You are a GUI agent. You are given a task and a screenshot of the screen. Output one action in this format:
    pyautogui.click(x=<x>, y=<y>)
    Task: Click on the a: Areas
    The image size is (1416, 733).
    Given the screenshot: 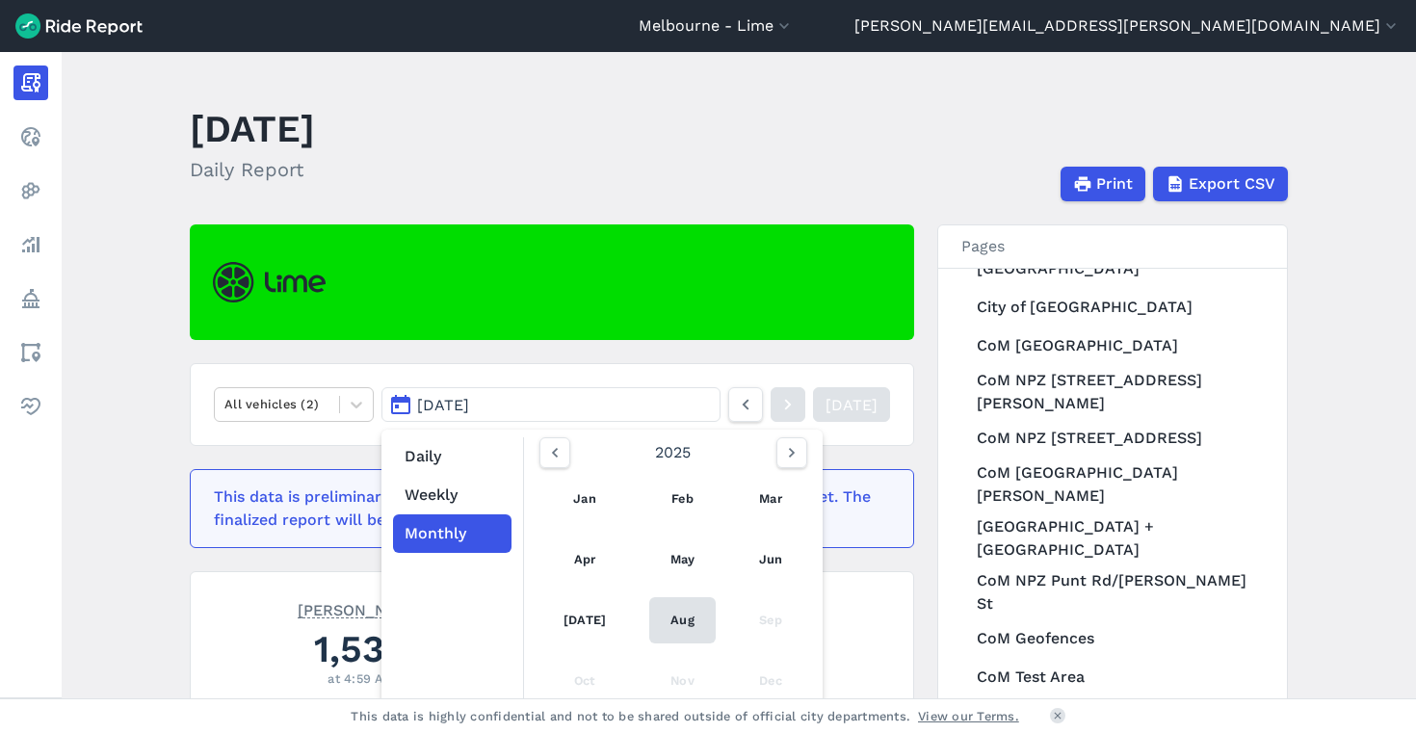 What is the action you would take?
    pyautogui.click(x=31, y=353)
    